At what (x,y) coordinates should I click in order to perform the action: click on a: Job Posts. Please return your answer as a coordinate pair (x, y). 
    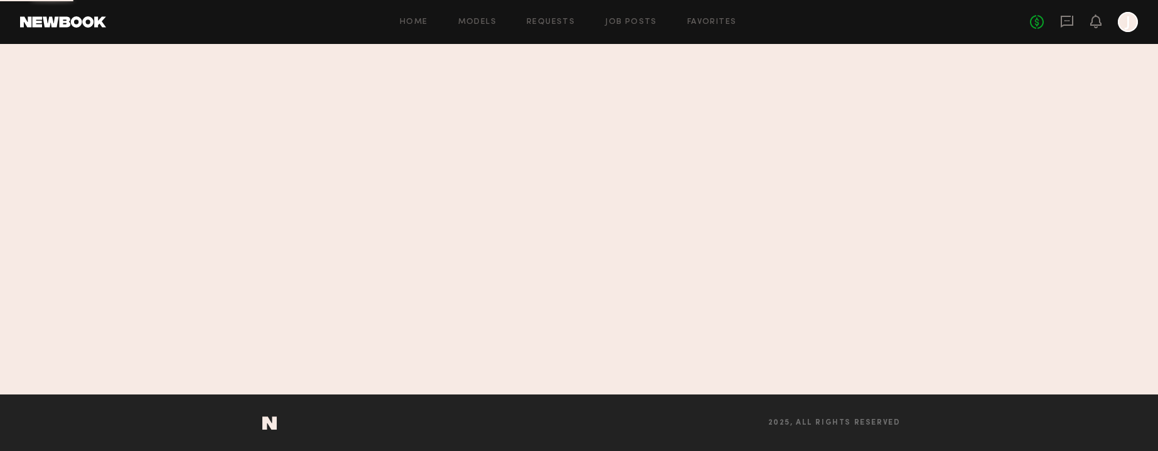
    Looking at the image, I should click on (631, 22).